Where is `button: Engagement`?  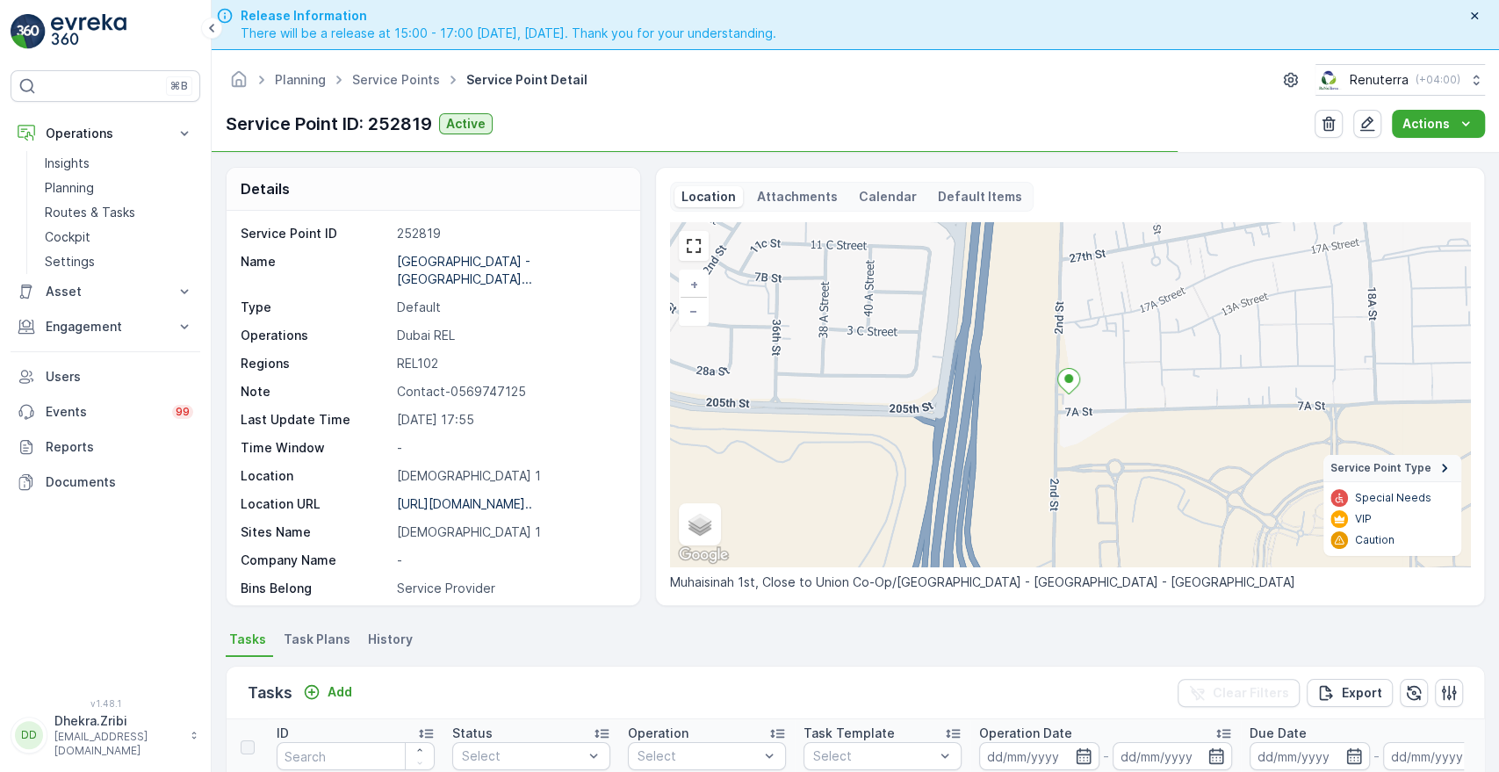
button: Engagement is located at coordinates (105, 327).